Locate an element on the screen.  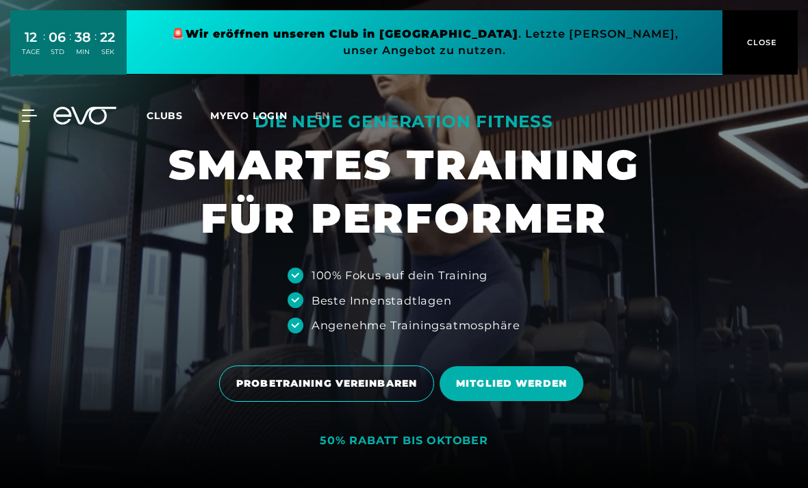
span: CLOSE is located at coordinates (760, 42).